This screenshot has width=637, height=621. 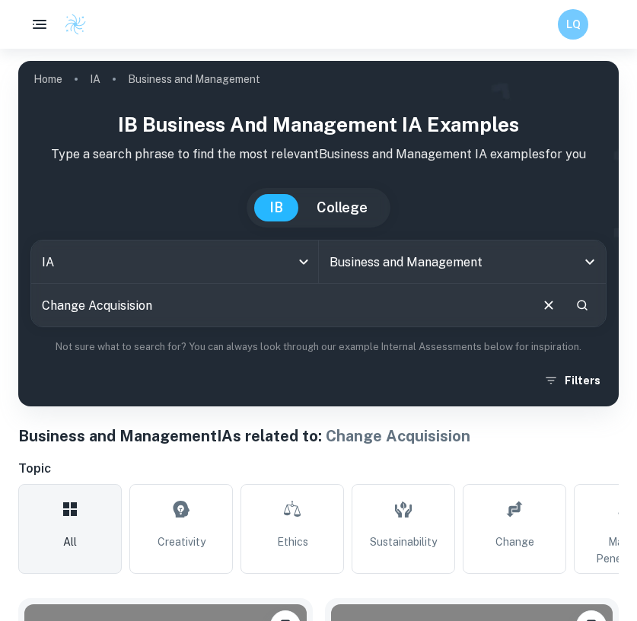 I want to click on h6: Topic, so click(x=318, y=468).